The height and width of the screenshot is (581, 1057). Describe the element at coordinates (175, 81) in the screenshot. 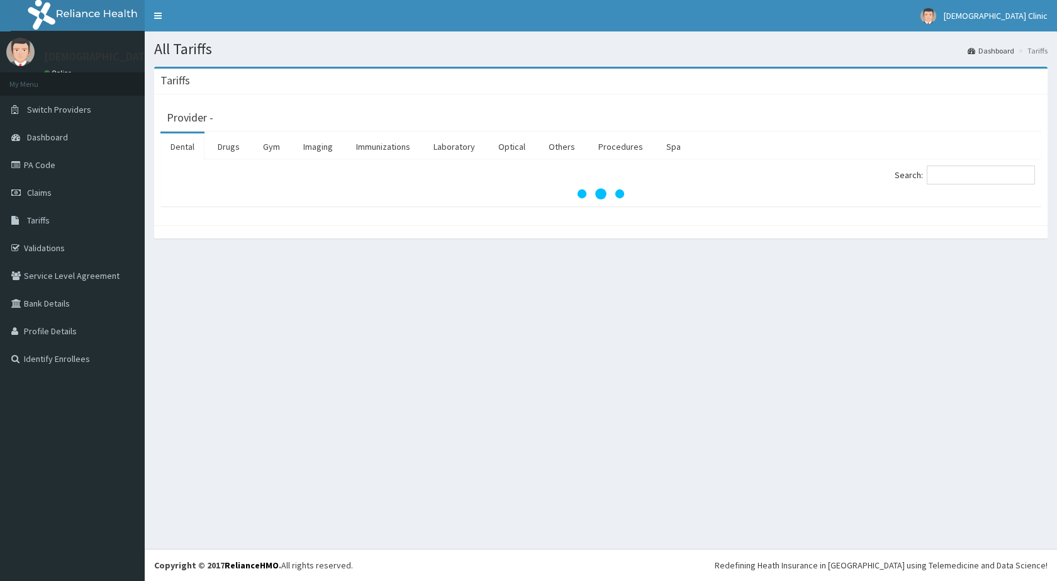

I see `h3: Tariffs` at that location.